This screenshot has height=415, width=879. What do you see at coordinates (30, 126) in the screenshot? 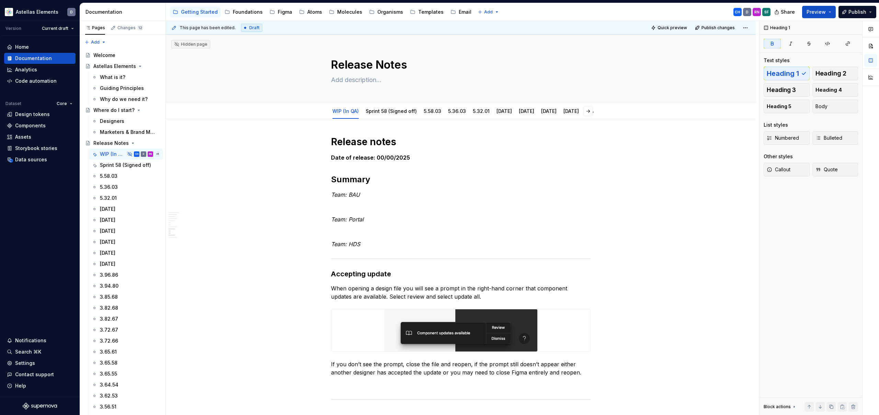
I see `div: Components` at bounding box center [30, 126].